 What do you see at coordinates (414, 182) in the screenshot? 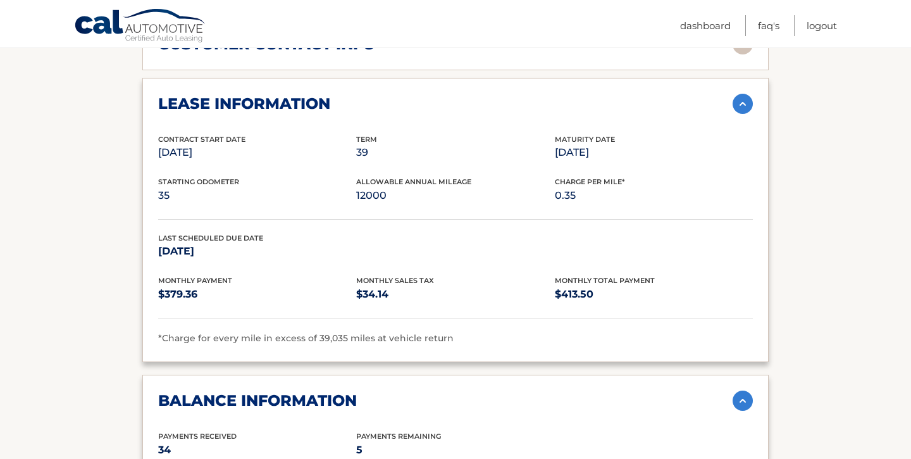
I see `span: Allowable Annual Mileage` at bounding box center [414, 182].